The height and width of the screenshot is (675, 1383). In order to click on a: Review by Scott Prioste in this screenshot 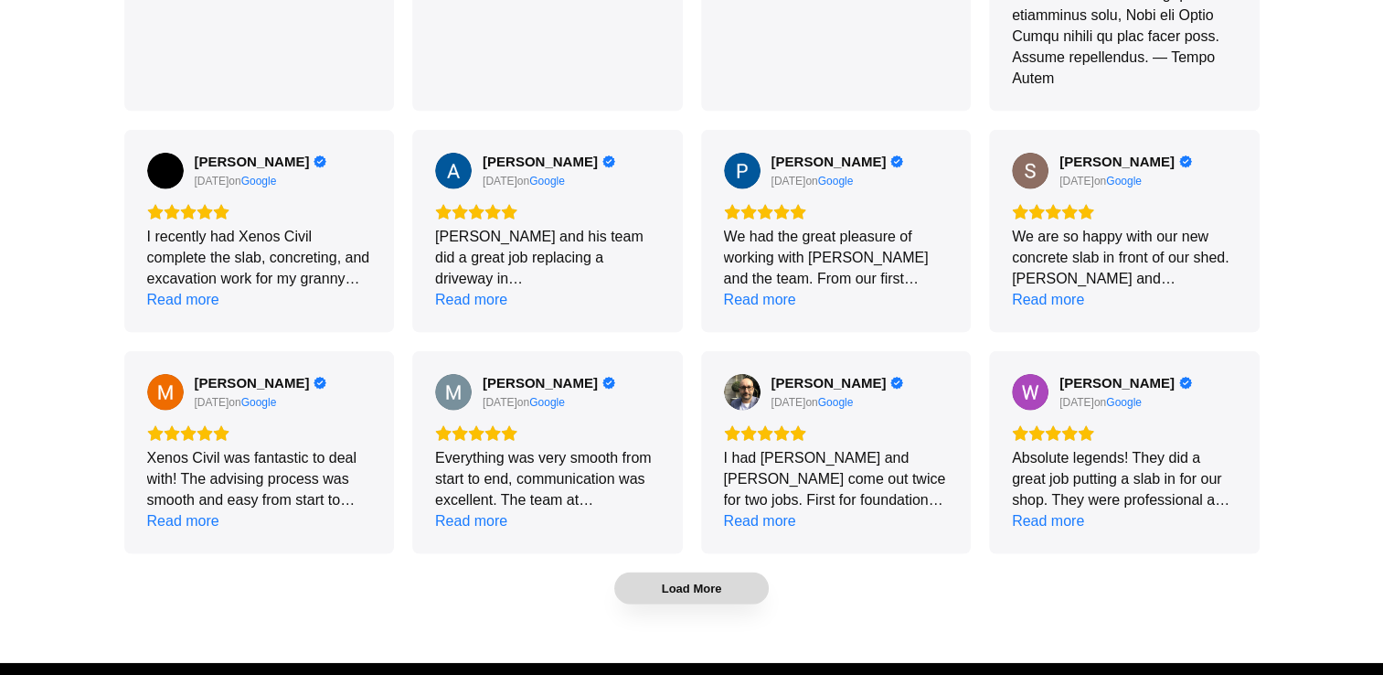, I will do `click(1126, 162)`.